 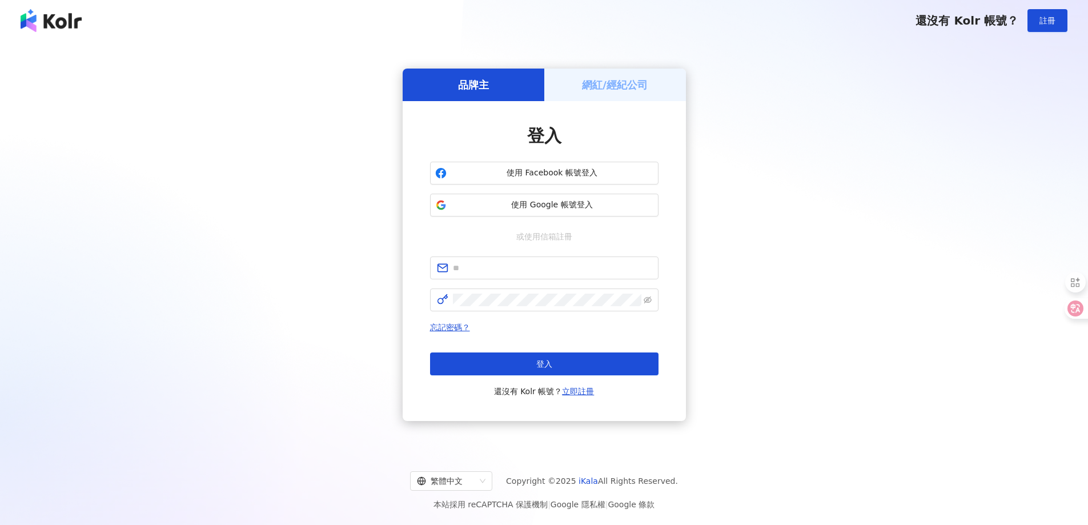 What do you see at coordinates (614, 84) in the screenshot?
I see `h5: 網紅/經紀公司` at bounding box center [614, 84].